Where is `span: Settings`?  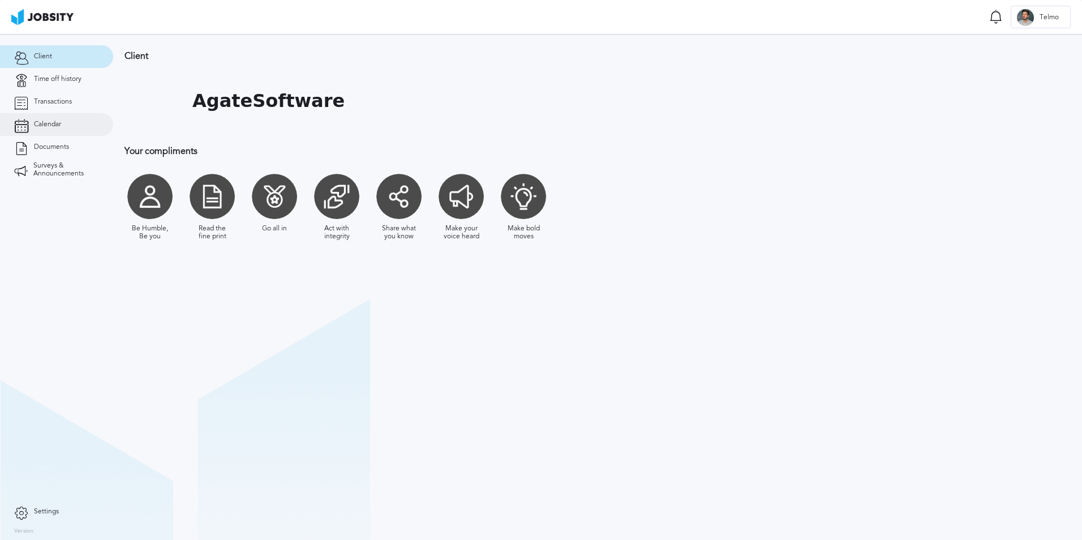
span: Settings is located at coordinates (46, 512).